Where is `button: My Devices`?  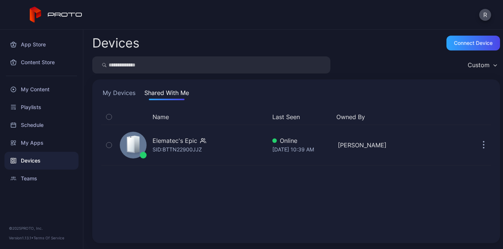 button: My Devices is located at coordinates (119, 94).